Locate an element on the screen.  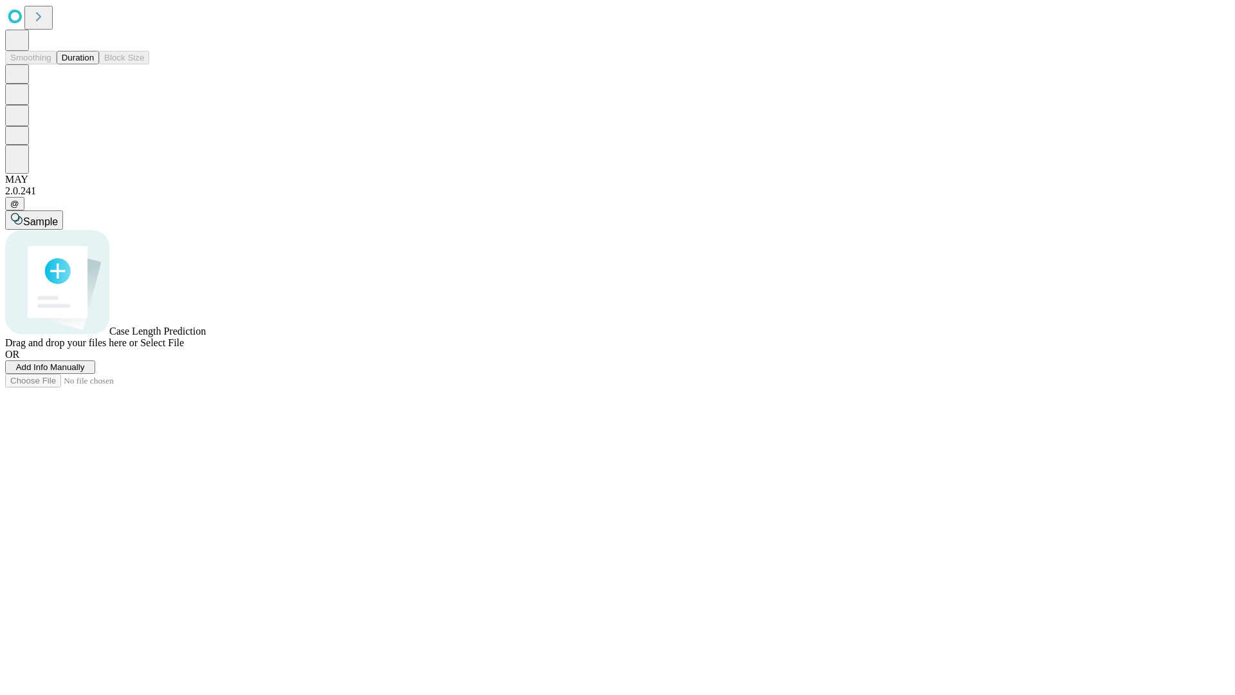
span: Select File is located at coordinates (162, 342).